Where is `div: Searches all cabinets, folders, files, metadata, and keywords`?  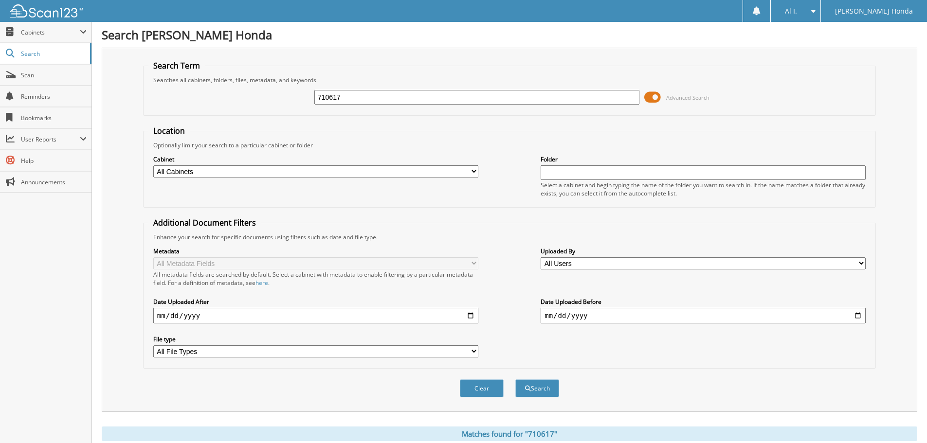 div: Searches all cabinets, folders, files, metadata, and keywords is located at coordinates (510, 80).